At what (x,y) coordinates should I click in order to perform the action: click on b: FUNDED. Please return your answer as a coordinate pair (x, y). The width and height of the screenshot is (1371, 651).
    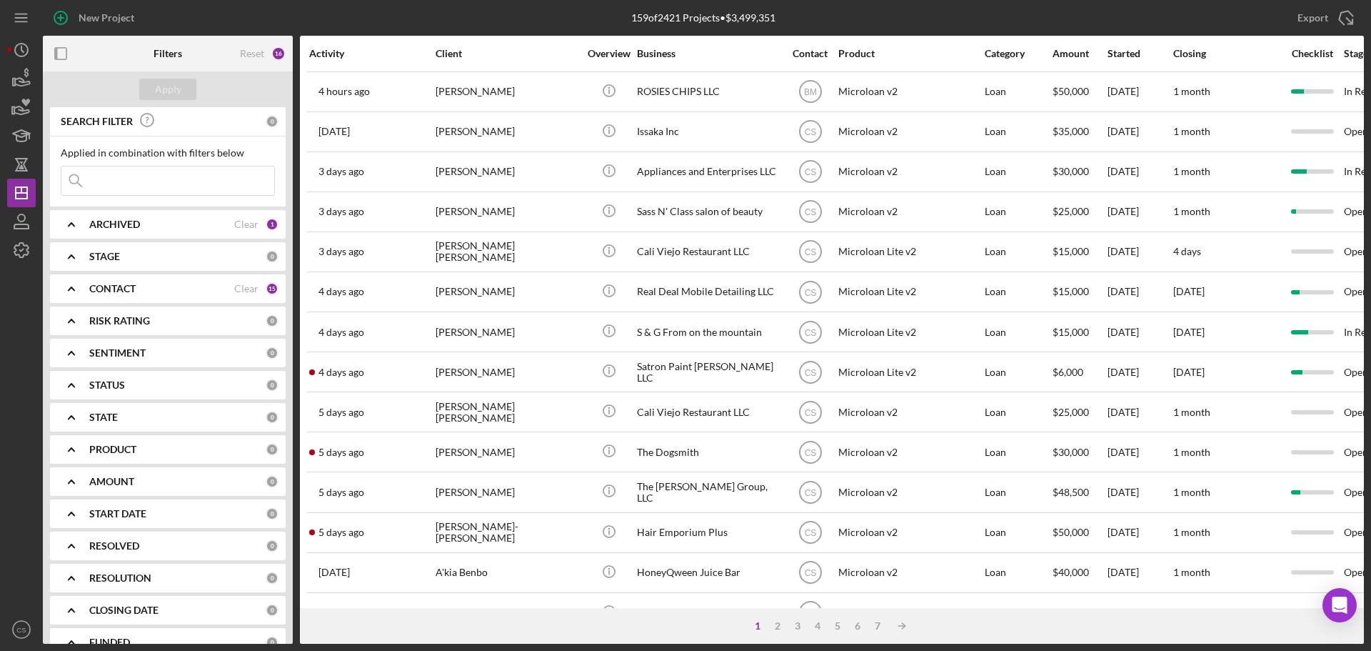
    Looking at the image, I should click on (109, 642).